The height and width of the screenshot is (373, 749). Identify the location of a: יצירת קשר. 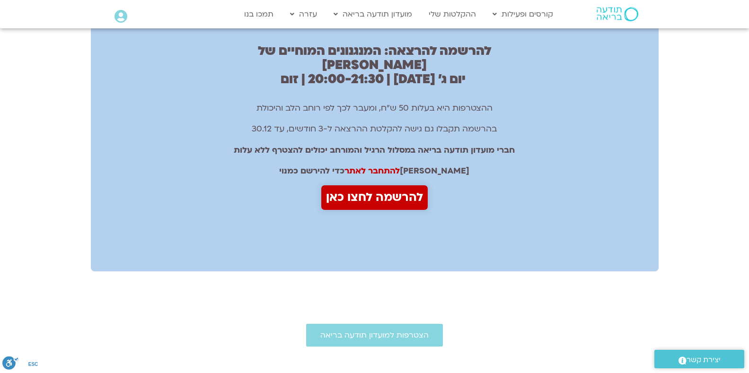
(699, 359).